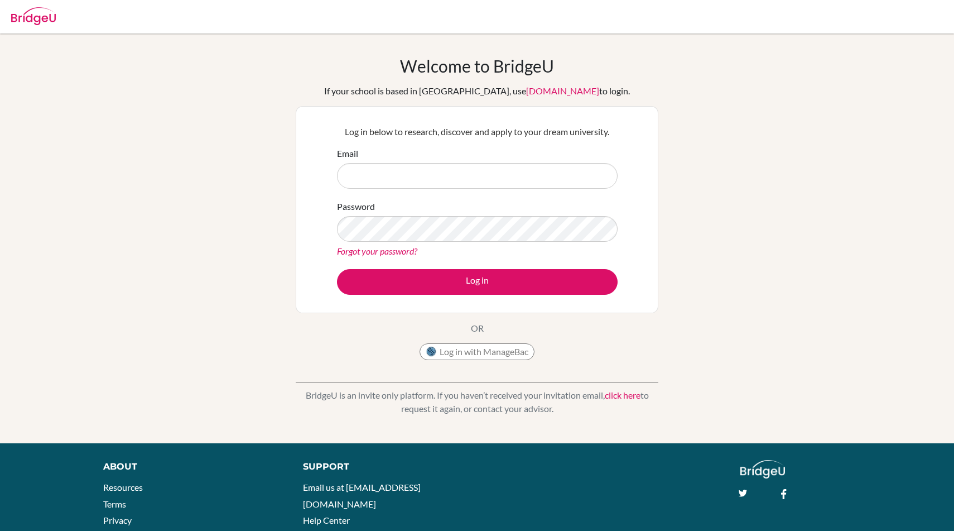  Describe the element at coordinates (623, 395) in the screenshot. I see `a: click here` at that location.